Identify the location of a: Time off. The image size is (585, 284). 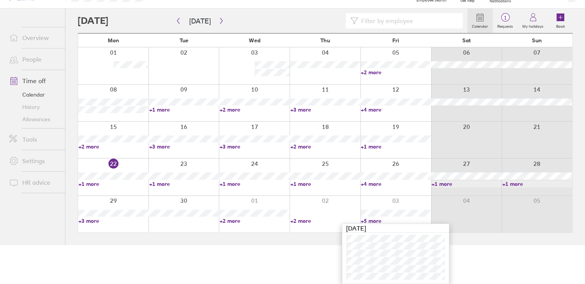
(34, 81).